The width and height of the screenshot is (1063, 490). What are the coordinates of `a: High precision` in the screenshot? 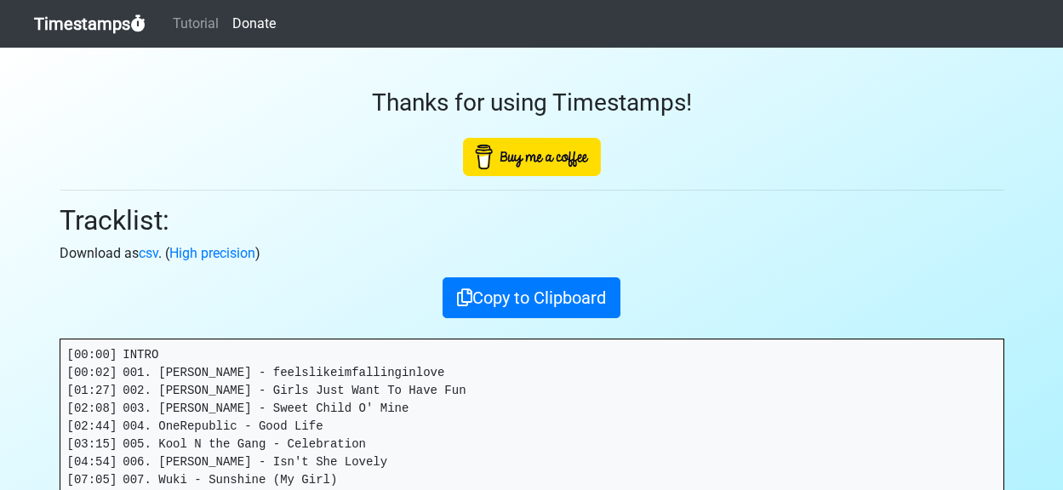 It's located at (212, 253).